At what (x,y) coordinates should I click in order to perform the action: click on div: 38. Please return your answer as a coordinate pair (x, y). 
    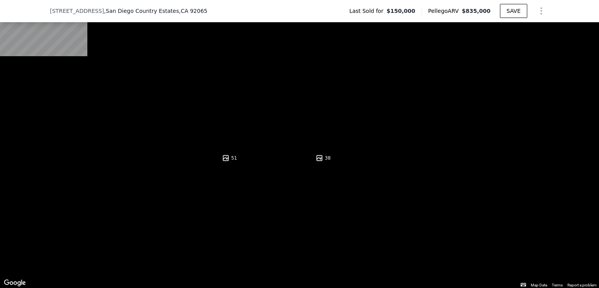
    Looking at the image, I should click on (323, 158).